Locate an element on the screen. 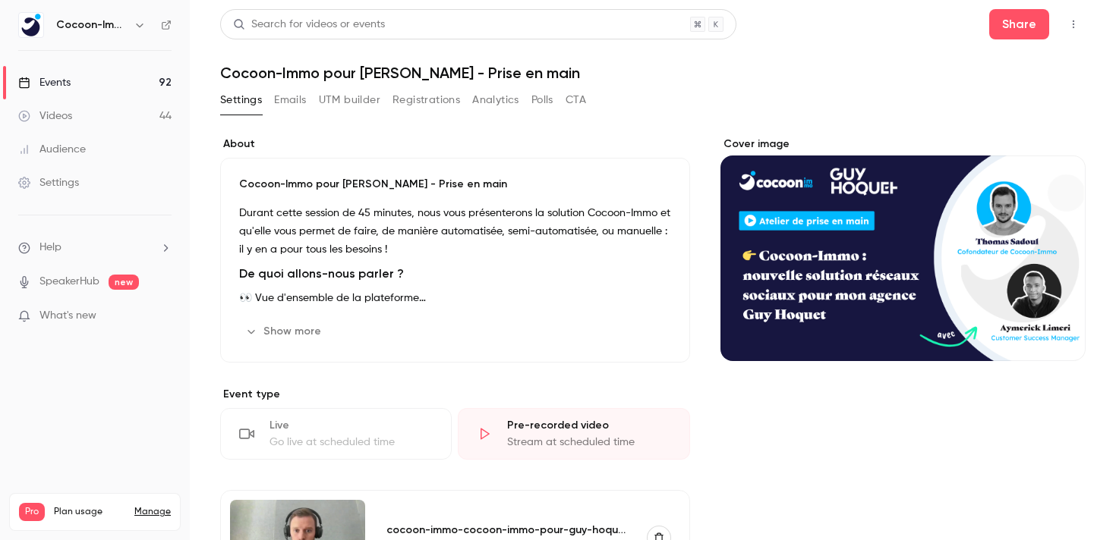 The height and width of the screenshot is (540, 1116). a: Manage is located at coordinates (153, 512).